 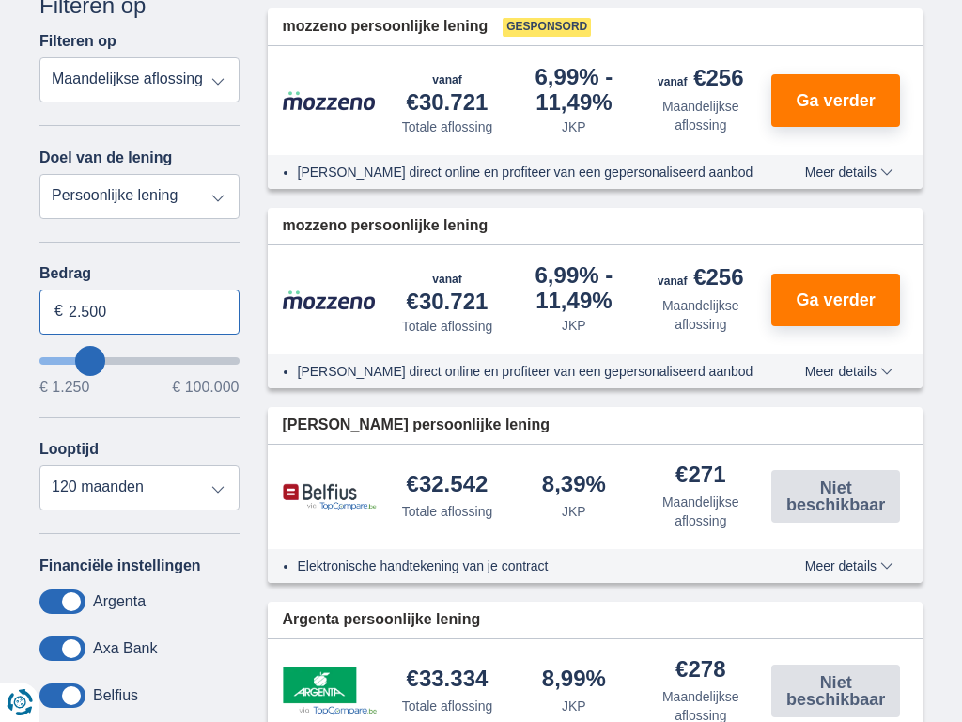 What do you see at coordinates (205, 387) in the screenshot?
I see `span: € 100.000` at bounding box center [205, 387].